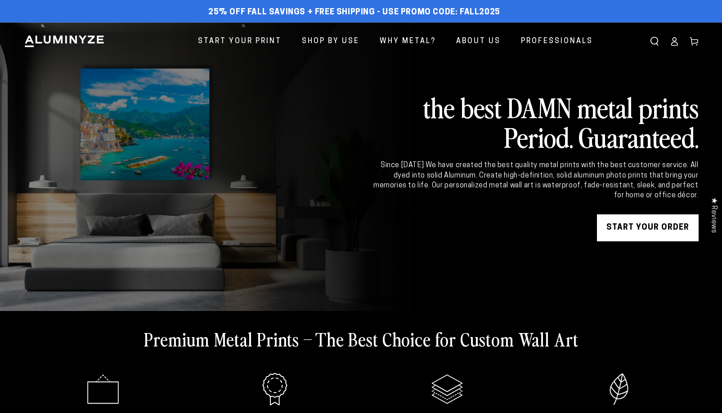  I want to click on span: Professionals, so click(557, 41).